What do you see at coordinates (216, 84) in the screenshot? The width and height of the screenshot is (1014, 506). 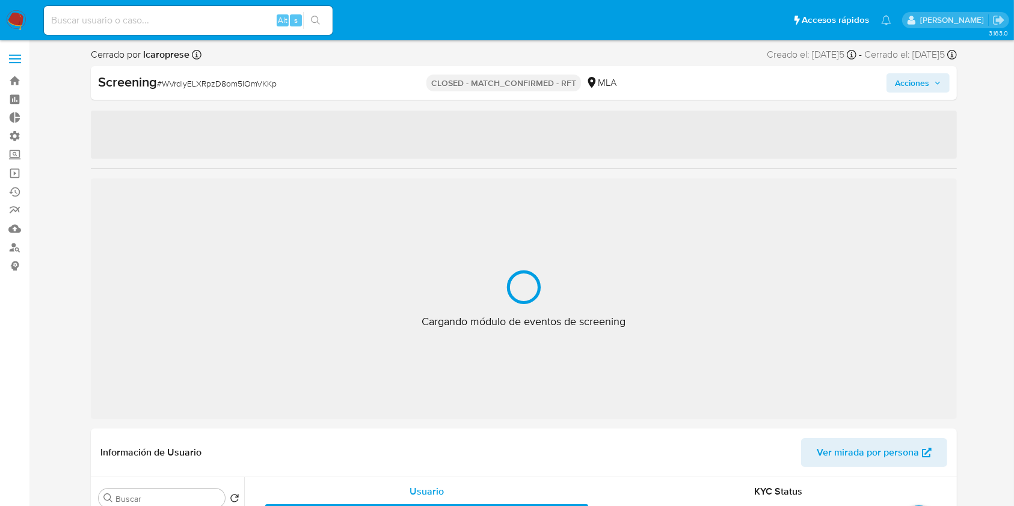 I see `span: # WVrdlyELXRpzD8om5IOmVKKp` at bounding box center [216, 84].